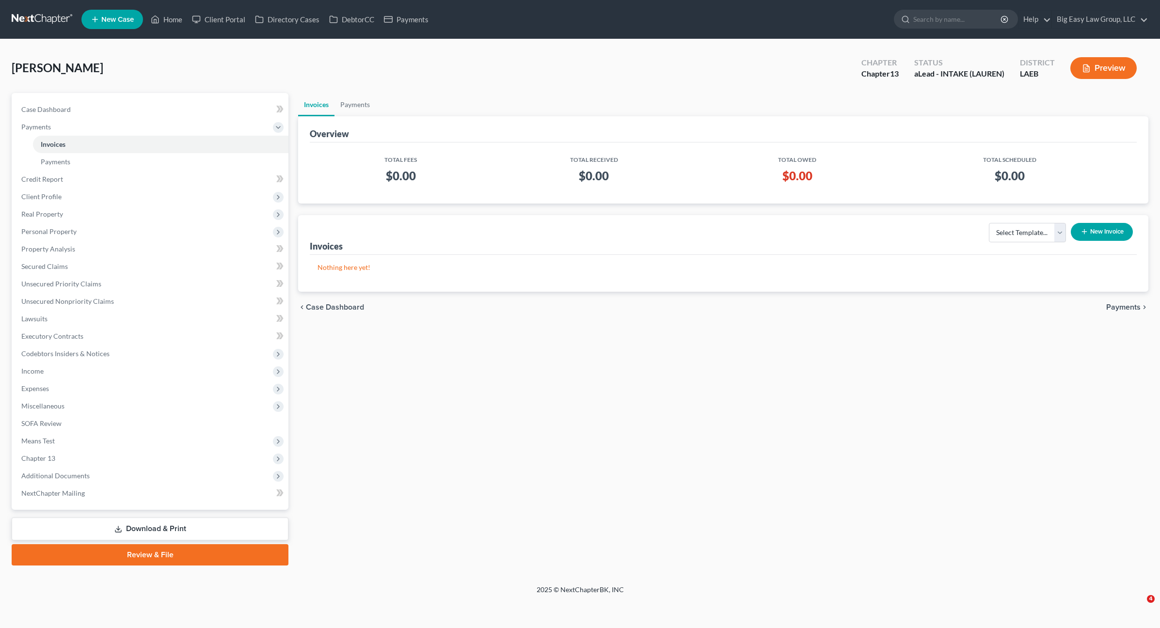  I want to click on div: Invoices, so click(326, 246).